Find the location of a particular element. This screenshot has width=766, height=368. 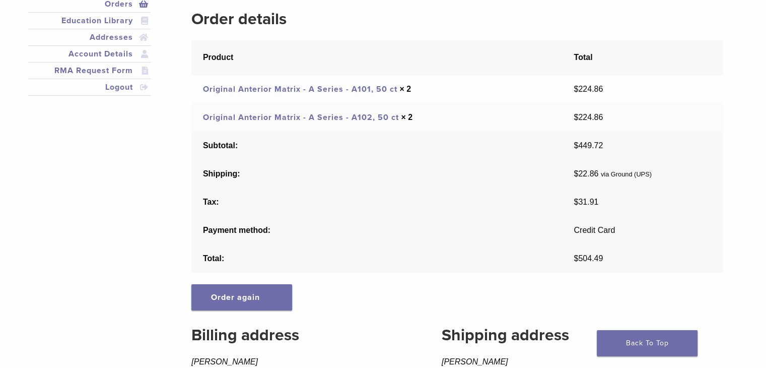

a: Addresses is located at coordinates (90, 37).